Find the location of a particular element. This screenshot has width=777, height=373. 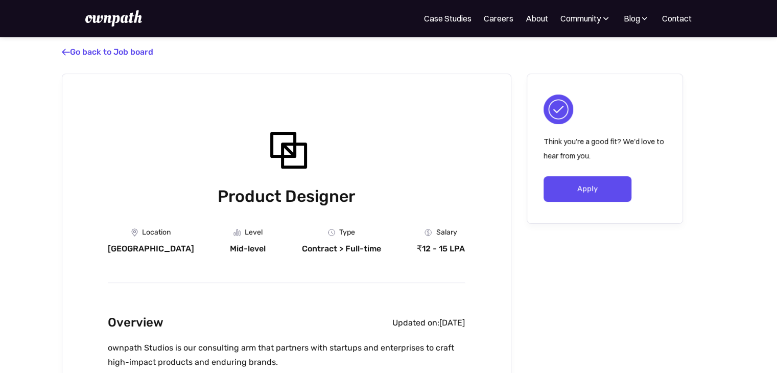

div: ₹12 - 15 LPA is located at coordinates (441, 249).